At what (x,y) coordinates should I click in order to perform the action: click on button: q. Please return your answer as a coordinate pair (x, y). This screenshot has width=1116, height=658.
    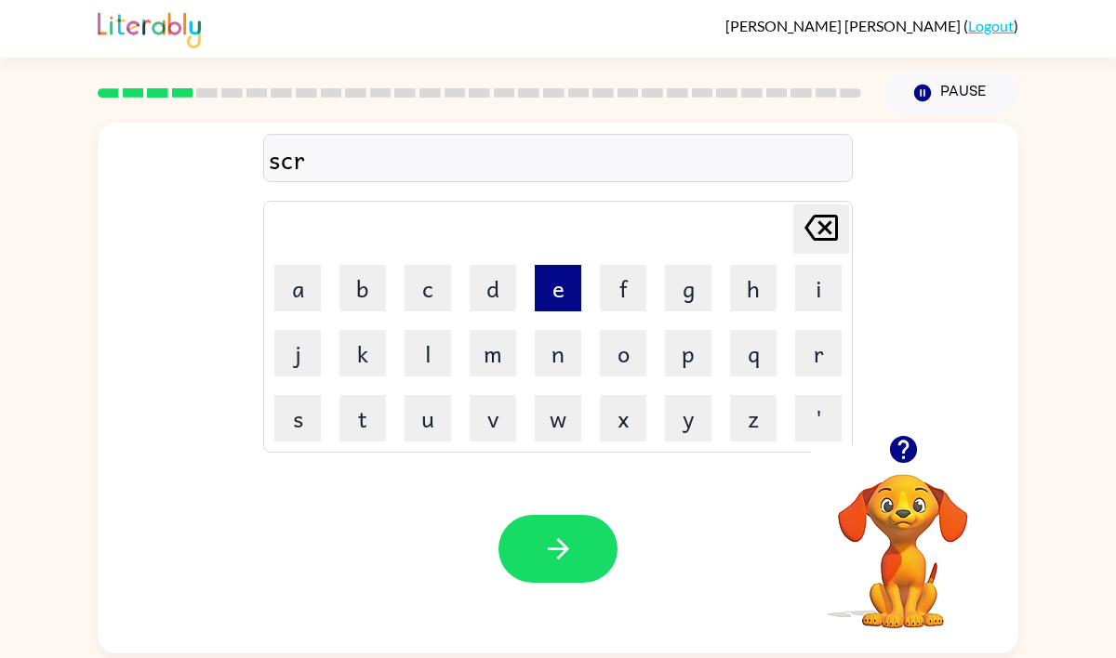
    Looking at the image, I should click on (753, 353).